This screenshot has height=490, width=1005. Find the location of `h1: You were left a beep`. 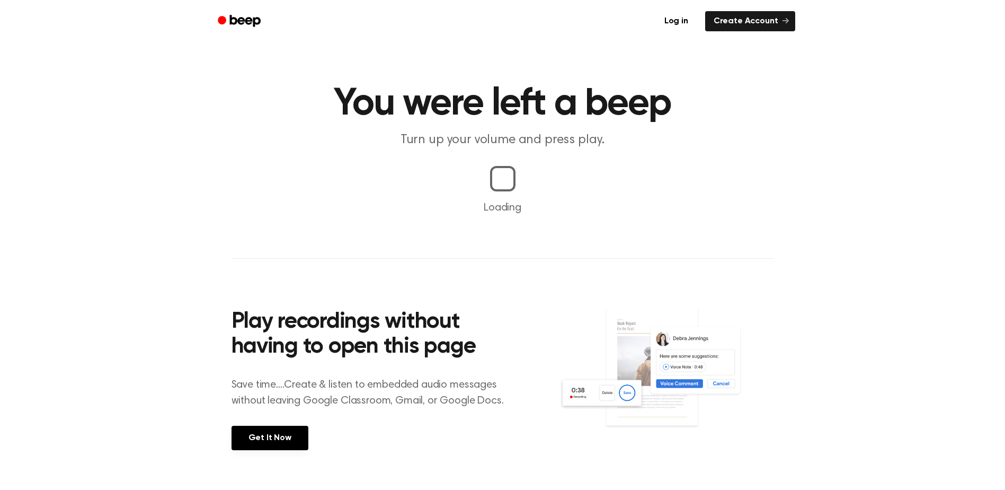

h1: You were left a beep is located at coordinates (503, 104).